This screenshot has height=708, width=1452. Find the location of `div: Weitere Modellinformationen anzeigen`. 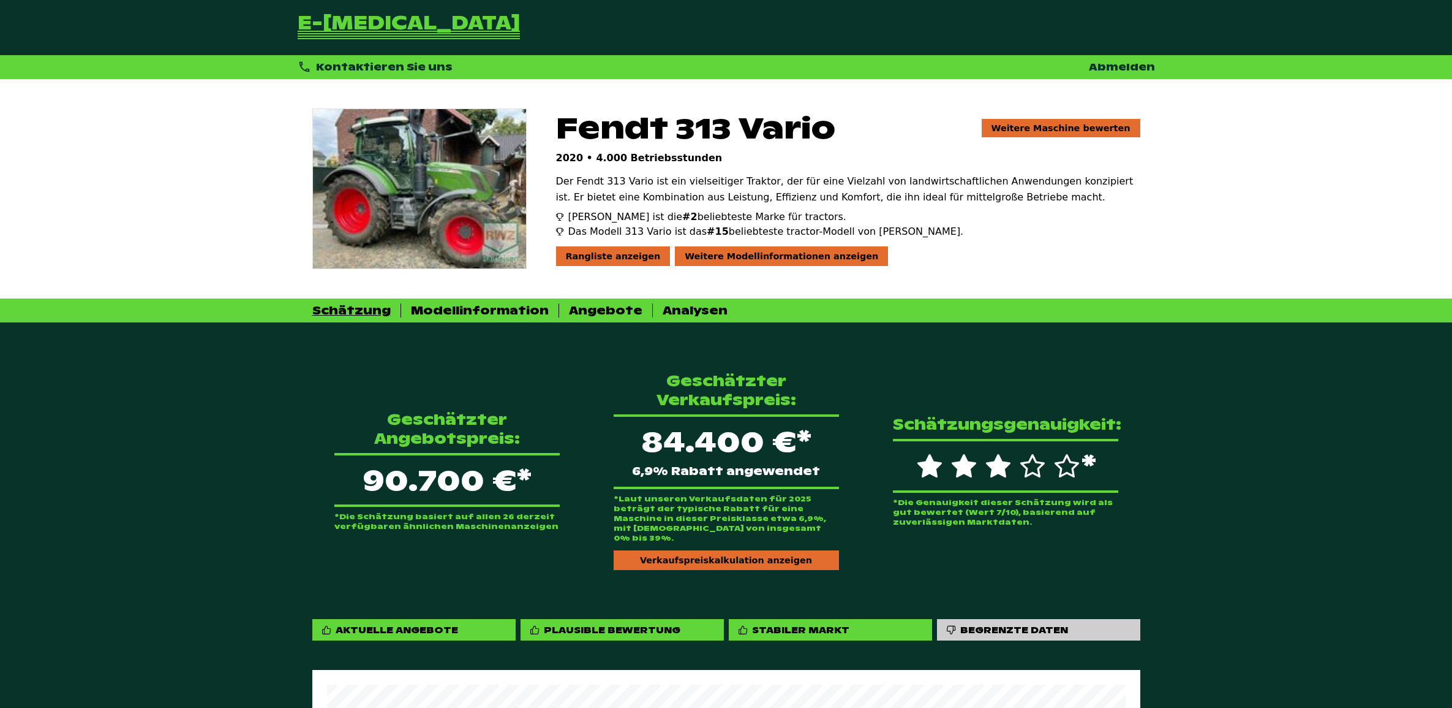

div: Weitere Modellinformationen anzeigen is located at coordinates (782, 256).